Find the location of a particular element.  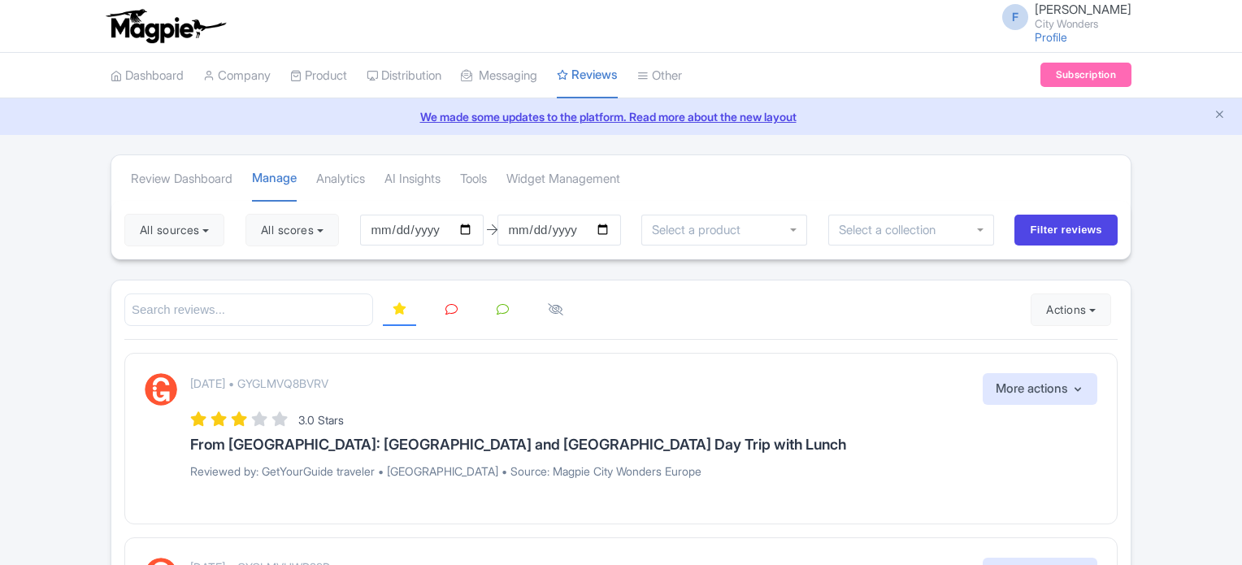

img: logo-ab69f6fb50320c5b225c76a69d11143b.png is located at coordinates (165, 26).